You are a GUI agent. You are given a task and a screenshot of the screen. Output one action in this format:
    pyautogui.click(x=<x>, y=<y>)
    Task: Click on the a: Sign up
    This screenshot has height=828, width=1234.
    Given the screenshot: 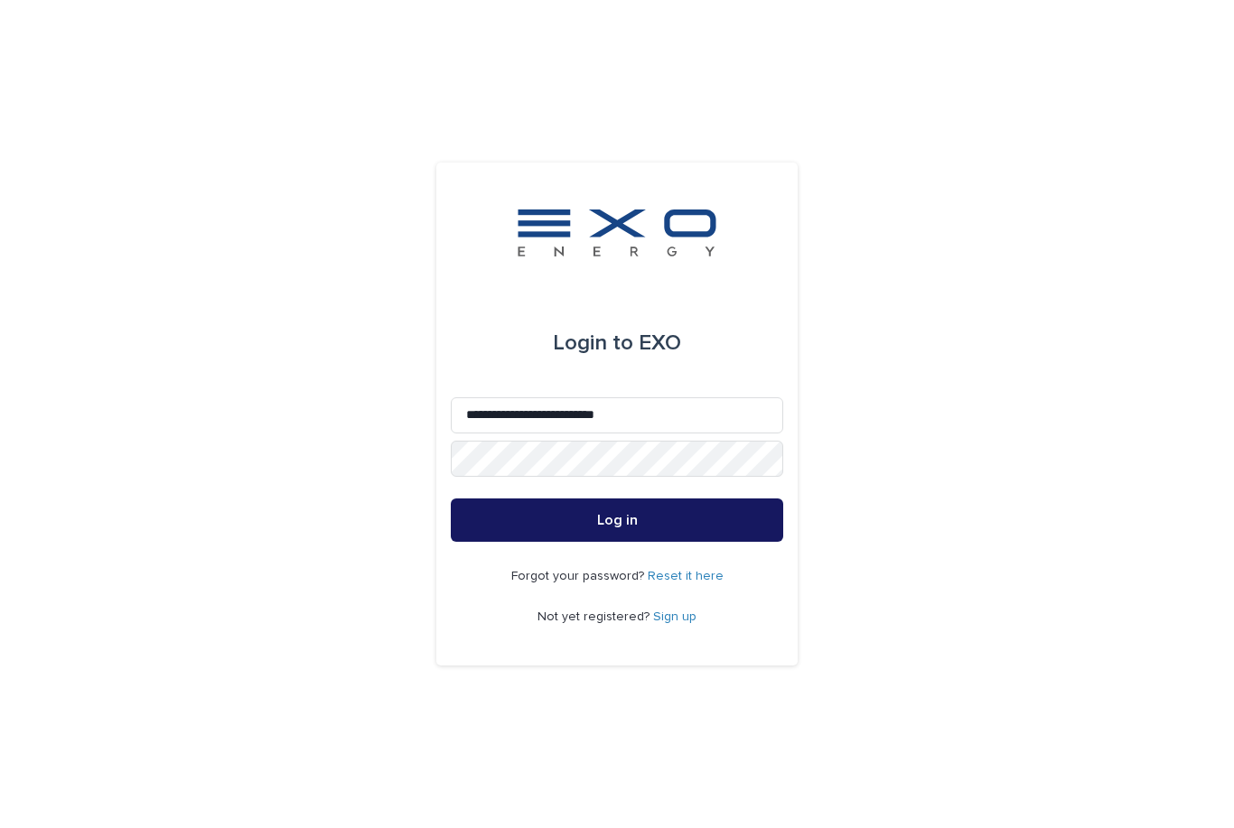 What is the action you would take?
    pyautogui.click(x=675, y=617)
    